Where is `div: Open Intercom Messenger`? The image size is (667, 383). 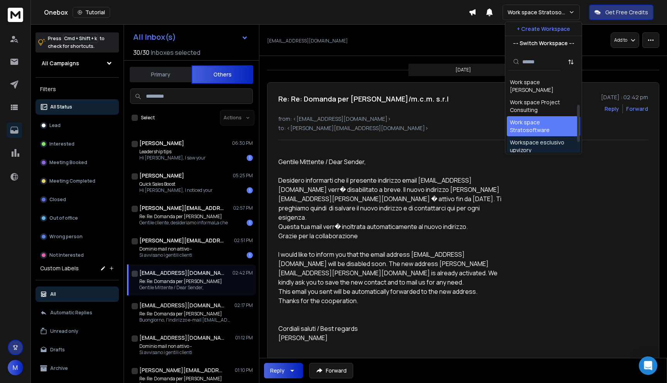
div: Open Intercom Messenger is located at coordinates (648, 366).